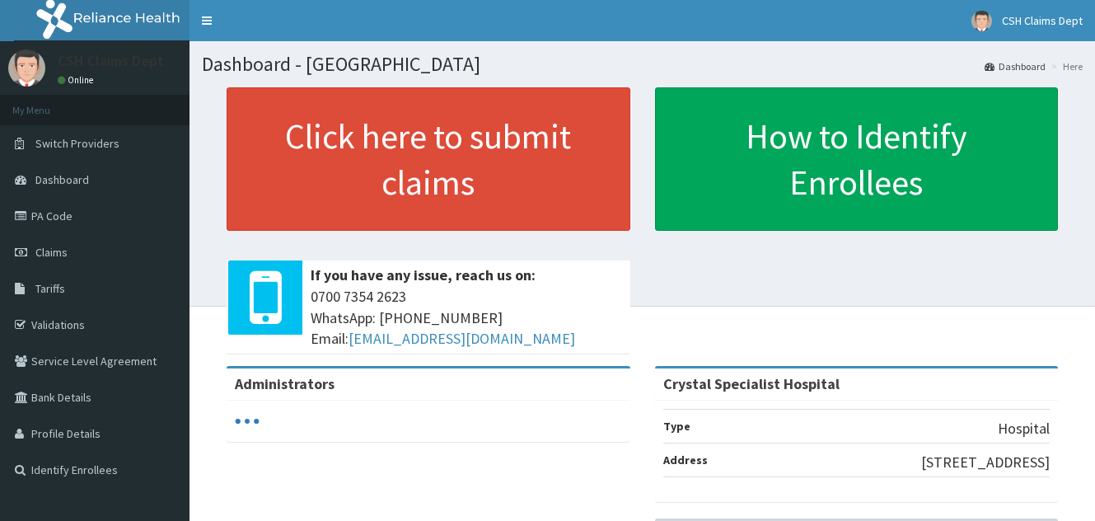  I want to click on span: Claims, so click(51, 252).